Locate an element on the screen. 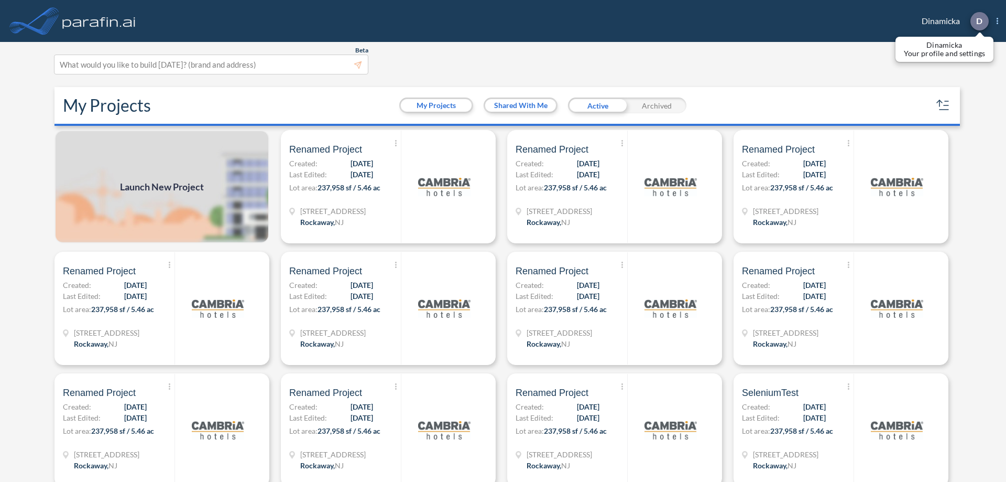  button: Shared With Me is located at coordinates (520, 105).